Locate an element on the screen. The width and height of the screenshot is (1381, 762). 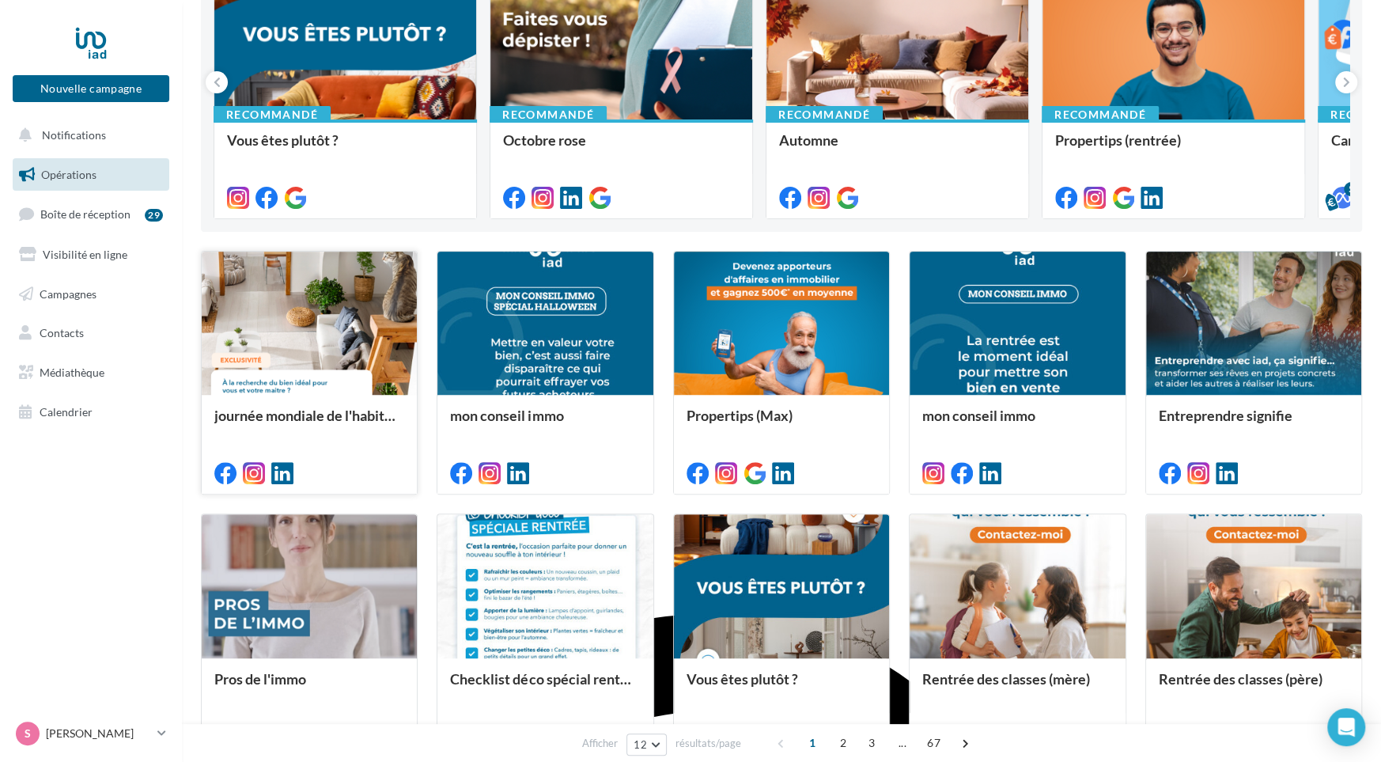
div: Open Intercom Messenger is located at coordinates (1346, 727).